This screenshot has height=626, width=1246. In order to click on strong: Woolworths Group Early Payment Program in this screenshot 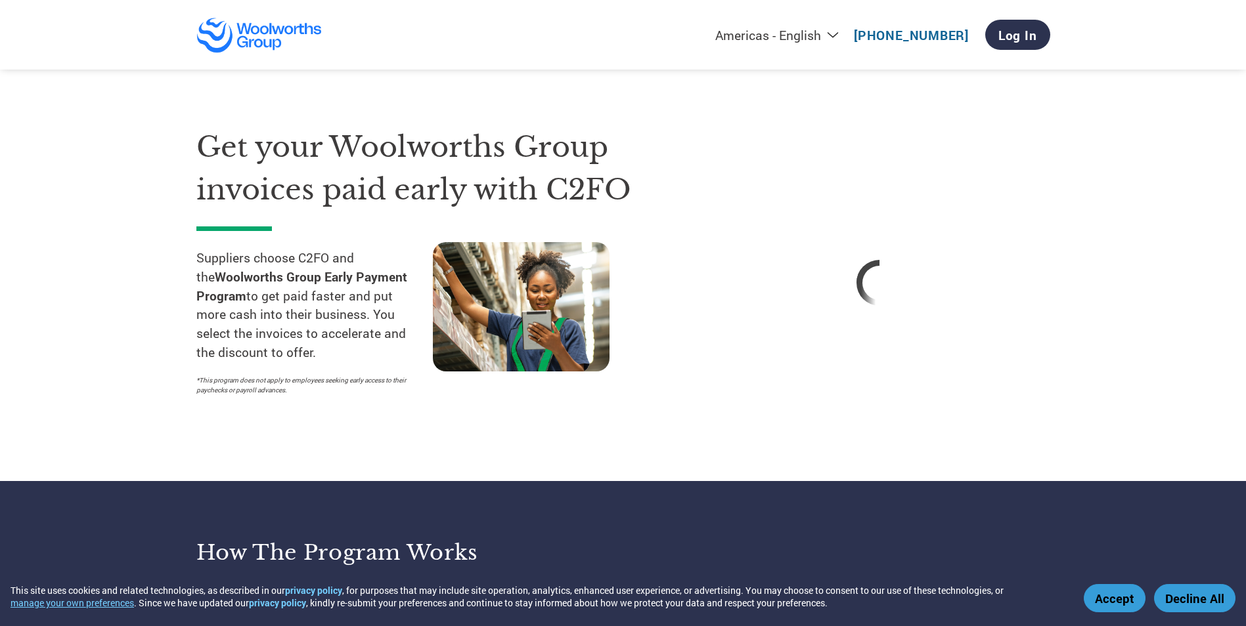, I will do `click(301, 286)`.